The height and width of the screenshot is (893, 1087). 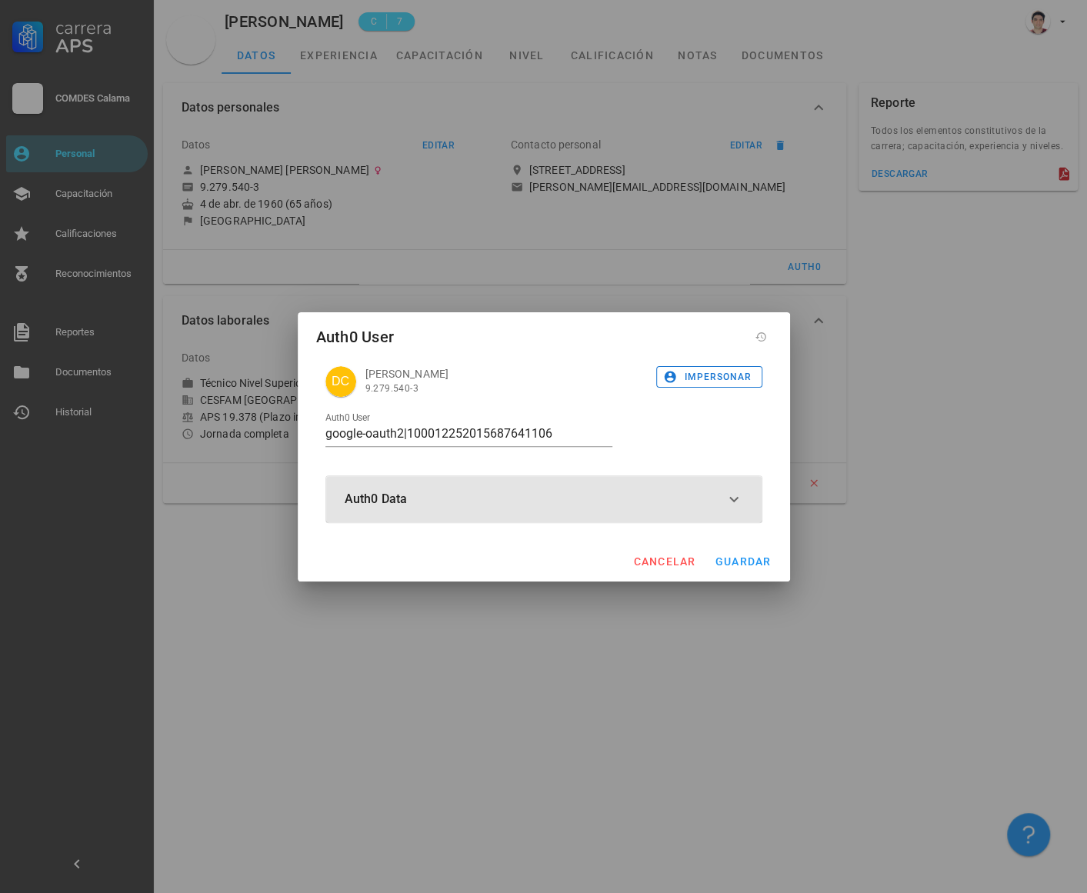 I want to click on span: cancelar, so click(x=664, y=562).